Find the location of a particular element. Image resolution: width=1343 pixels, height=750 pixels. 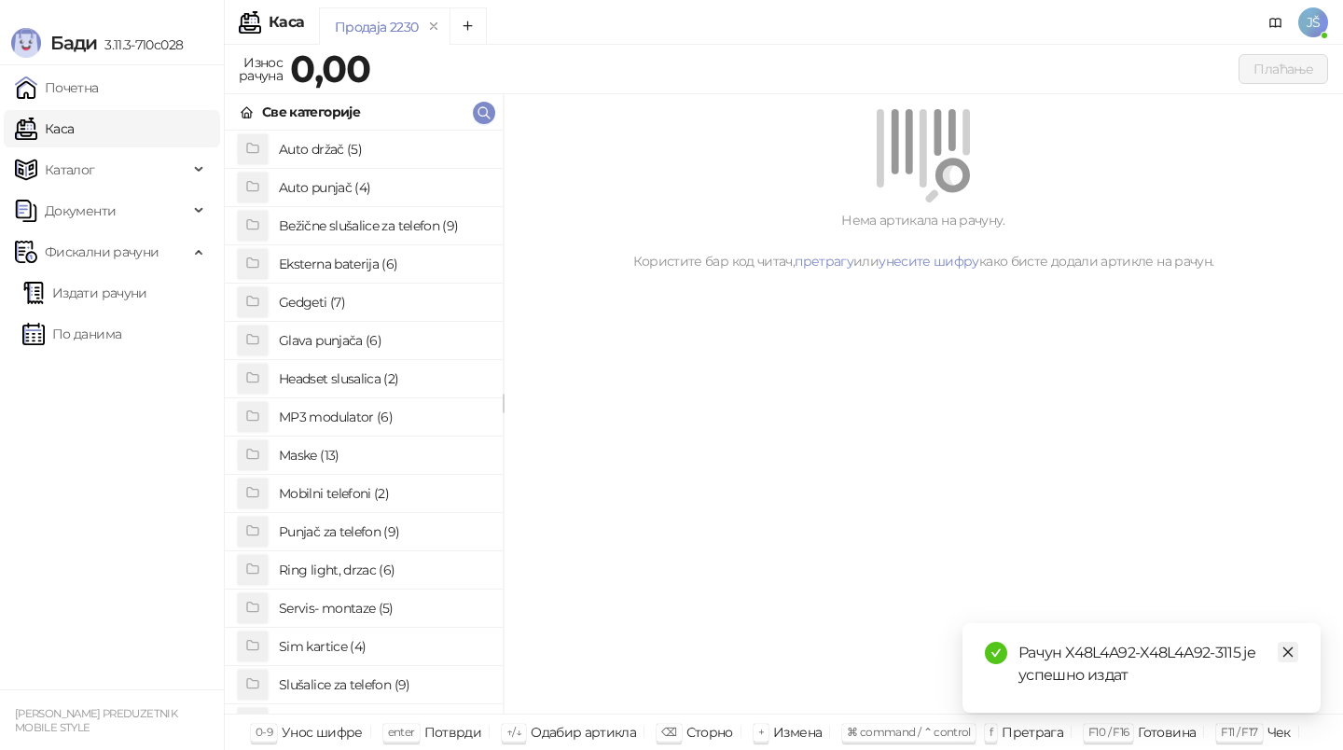

h4: Sim kartice (4) is located at coordinates (383, 646).